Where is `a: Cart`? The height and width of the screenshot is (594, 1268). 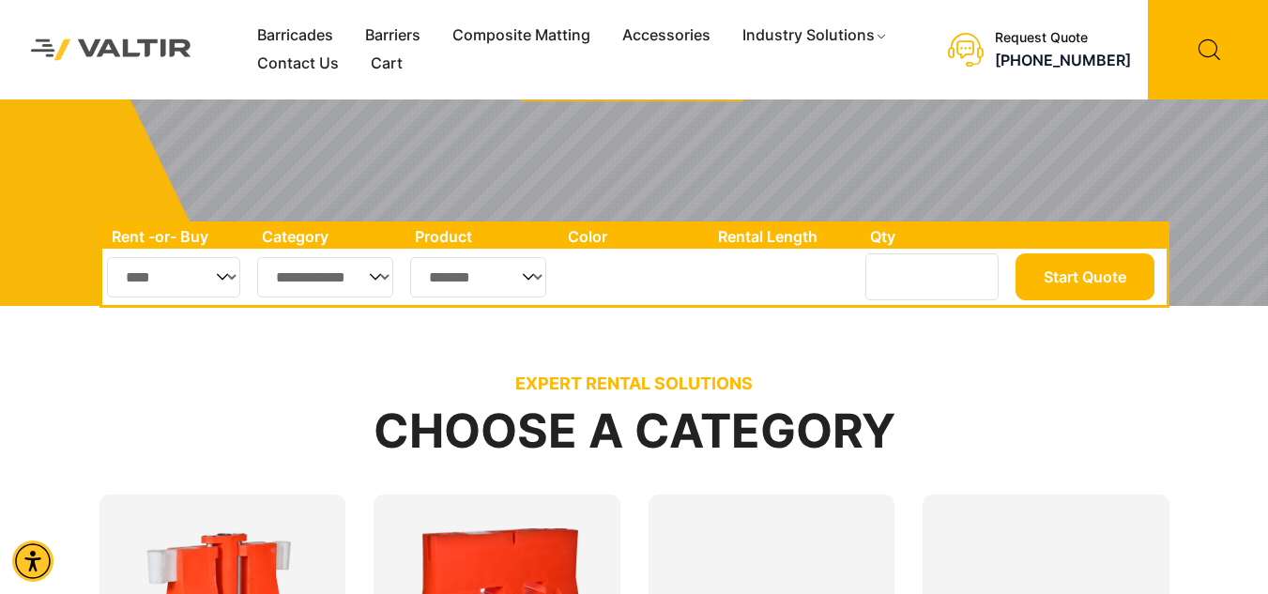 a: Cart is located at coordinates (387, 64).